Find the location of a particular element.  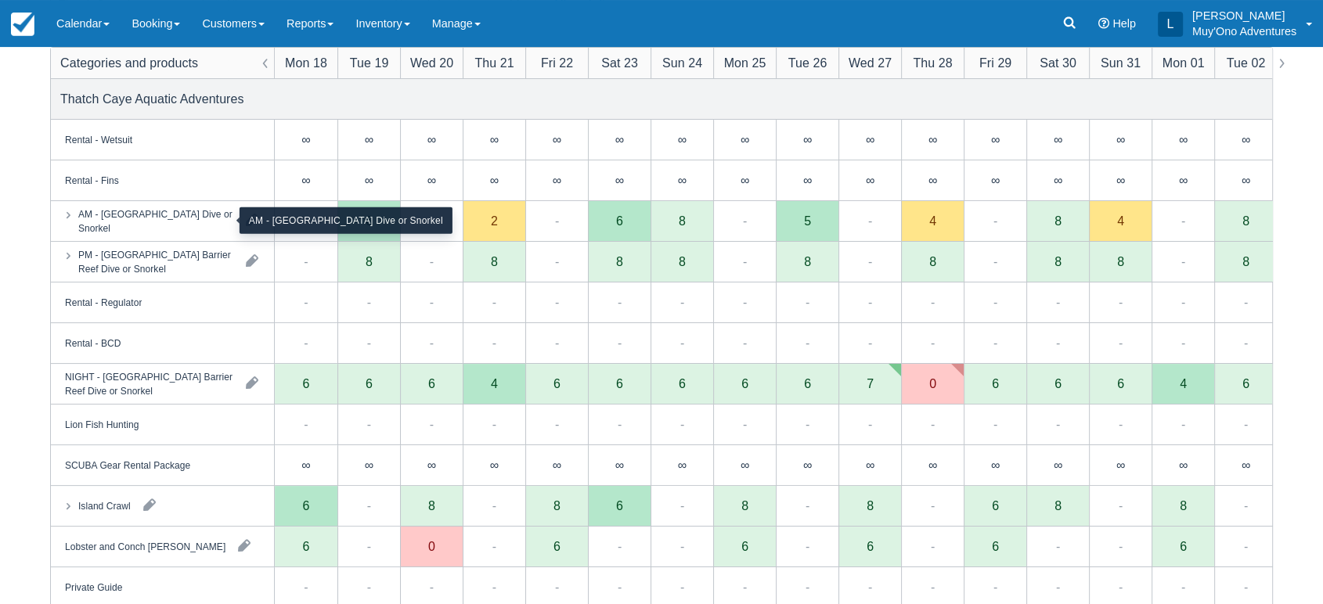

div: 0 is located at coordinates (932, 384).